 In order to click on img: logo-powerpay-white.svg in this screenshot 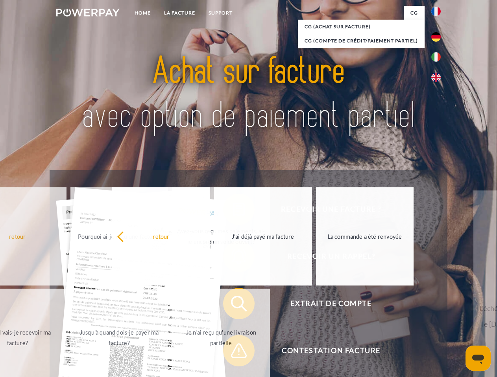, I will do `click(88, 13)`.